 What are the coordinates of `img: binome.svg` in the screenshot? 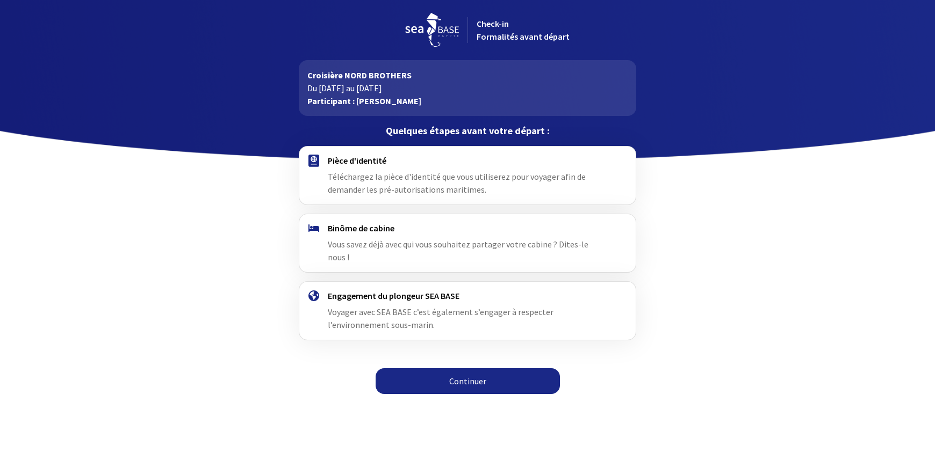 It's located at (314, 228).